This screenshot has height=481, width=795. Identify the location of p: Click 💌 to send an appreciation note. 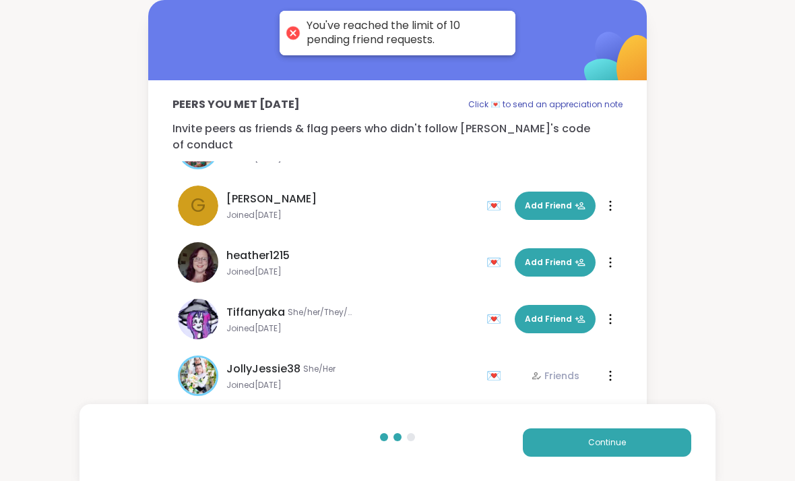
(545, 104).